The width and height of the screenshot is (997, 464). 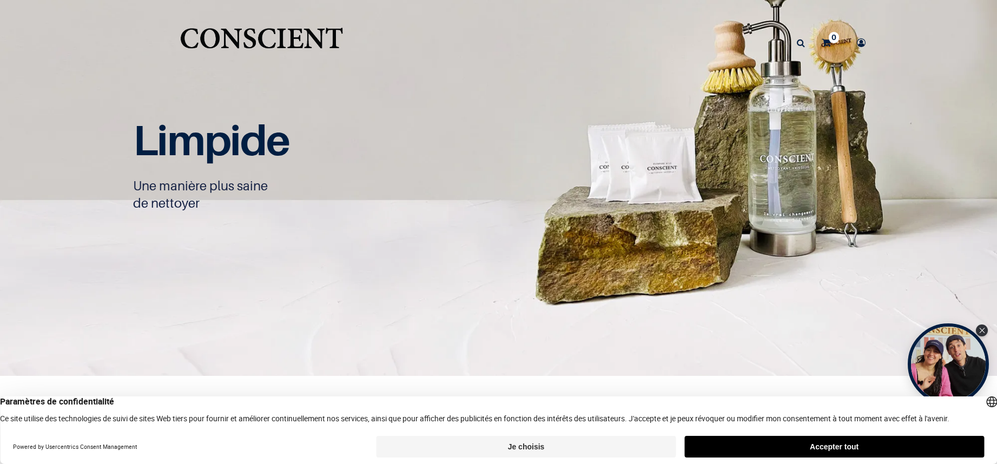 What do you see at coordinates (261, 43) in the screenshot?
I see `span: Logo of Conscient` at bounding box center [261, 43].